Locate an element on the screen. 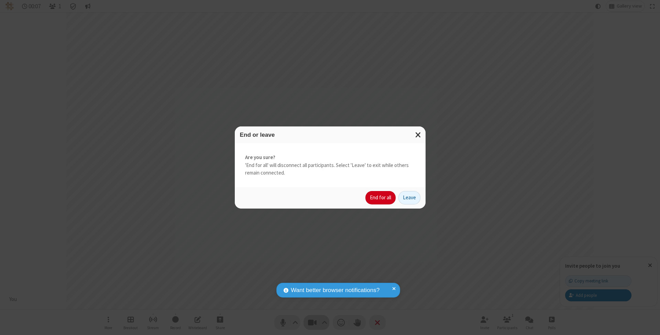 This screenshot has height=335, width=660. button: Leave is located at coordinates (409, 198).